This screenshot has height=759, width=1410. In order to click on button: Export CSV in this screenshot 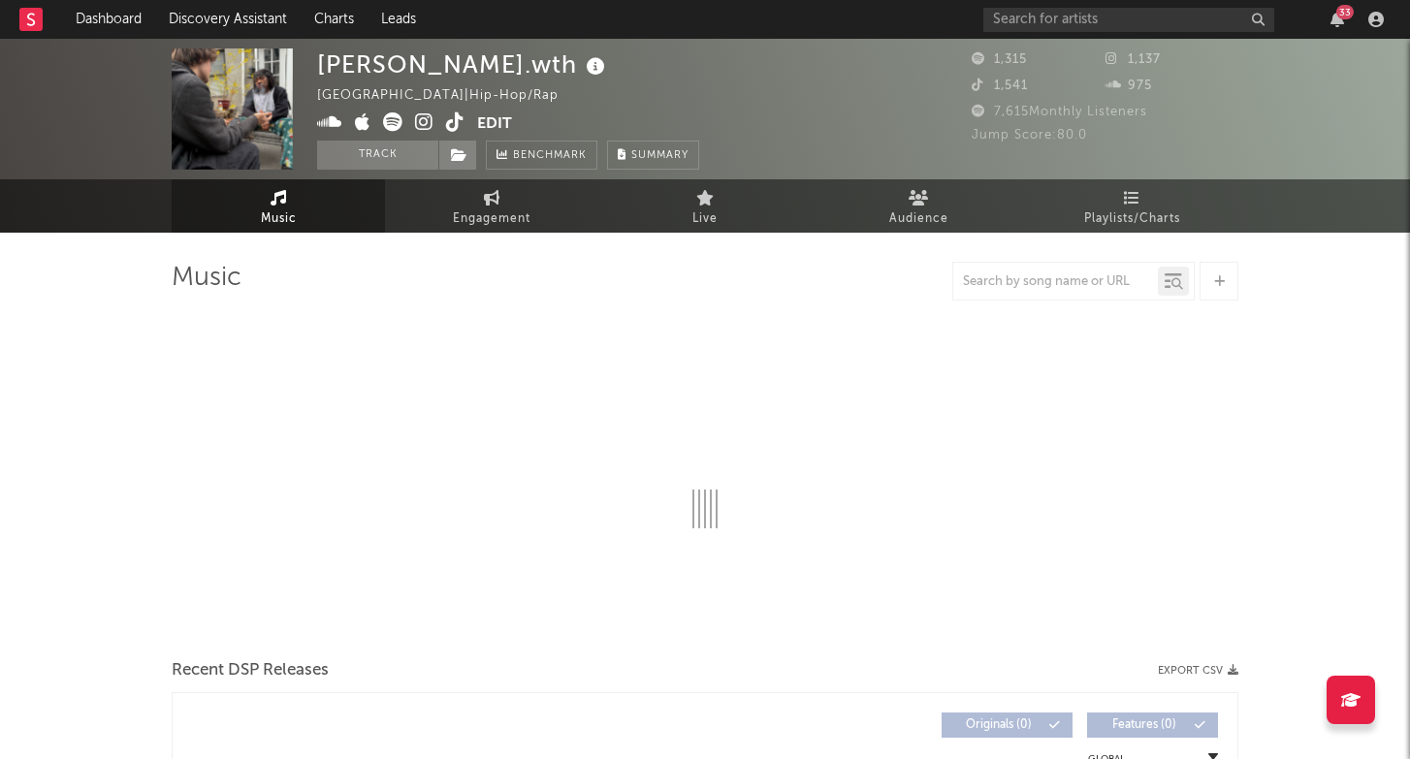, I will do `click(1198, 671)`.